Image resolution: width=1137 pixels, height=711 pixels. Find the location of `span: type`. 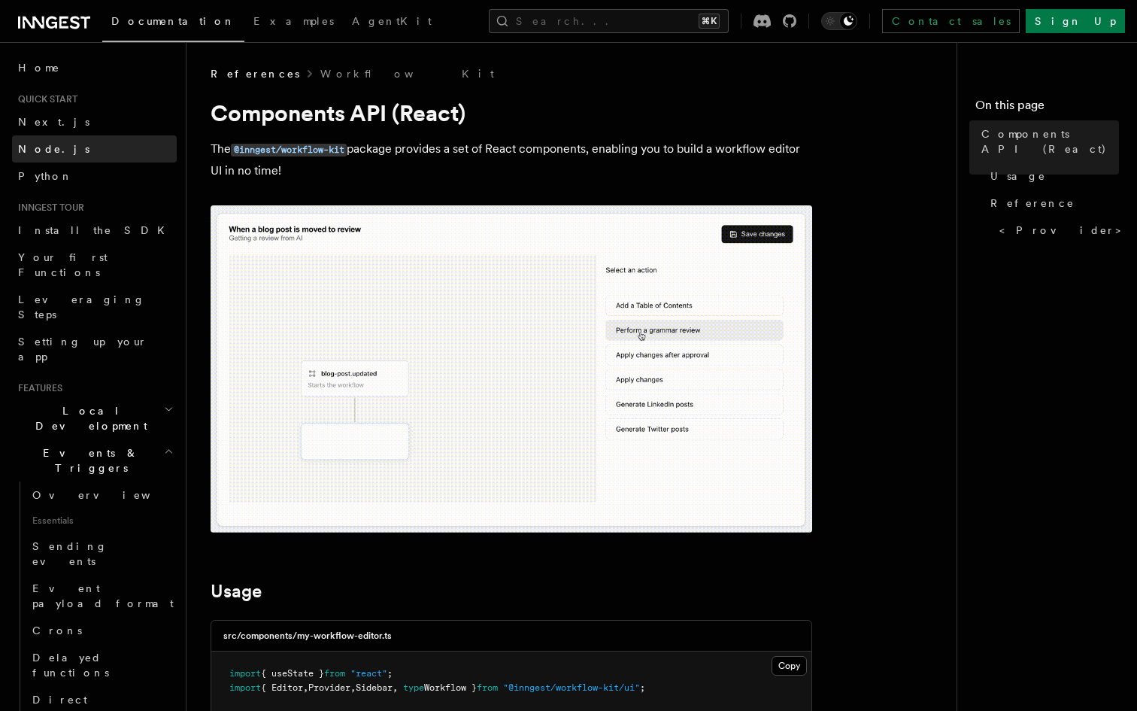

span: type is located at coordinates (414, 688).